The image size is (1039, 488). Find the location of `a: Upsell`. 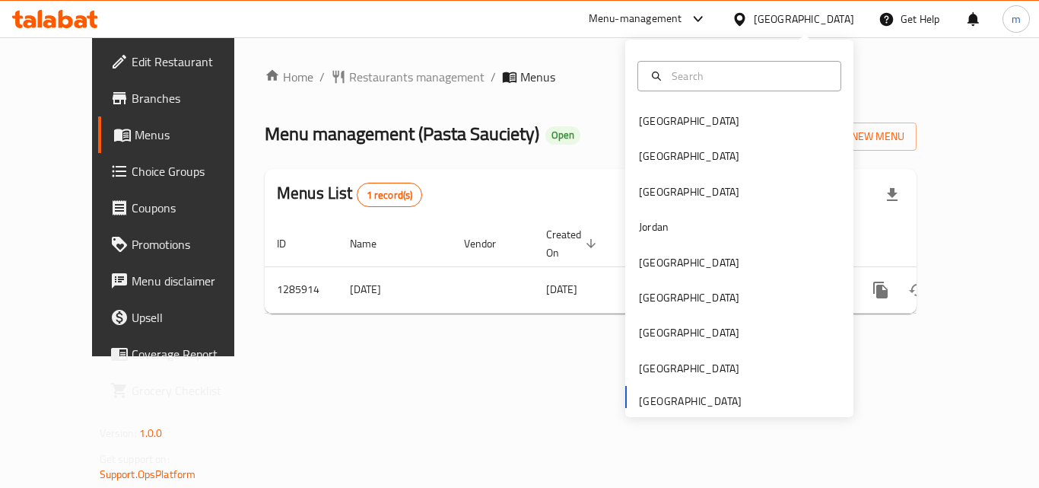

a: Upsell is located at coordinates (182, 317).